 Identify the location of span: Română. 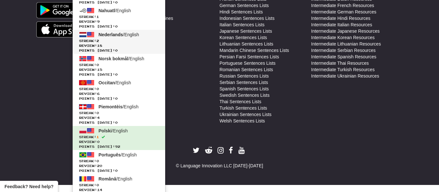
(107, 179).